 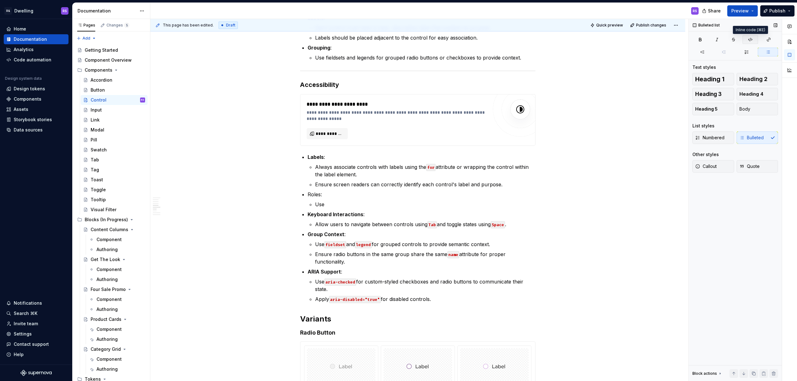 What do you see at coordinates (36, 11) in the screenshot?
I see `button: R&DwellingRS` at bounding box center [36, 11].